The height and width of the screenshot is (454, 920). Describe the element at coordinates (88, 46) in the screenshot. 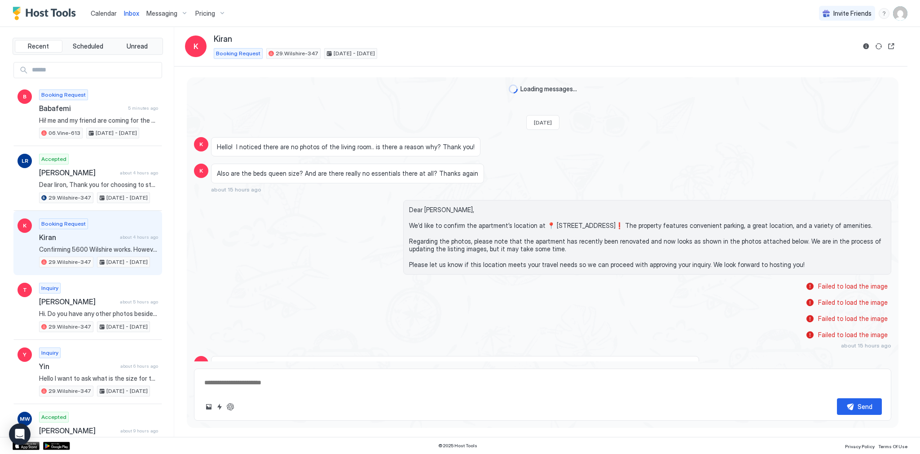

I see `button: Scheduled` at that location.